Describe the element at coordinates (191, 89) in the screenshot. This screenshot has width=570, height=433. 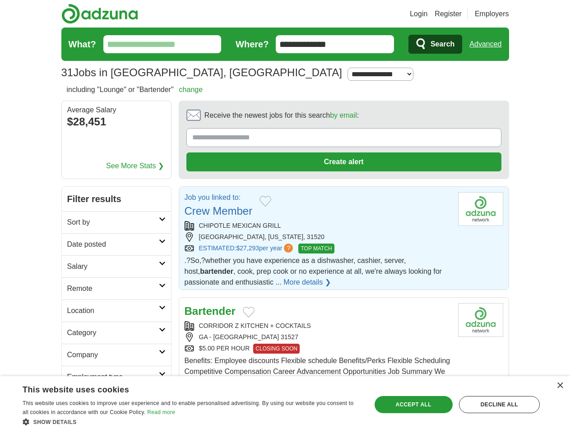
I see `a: change` at that location.